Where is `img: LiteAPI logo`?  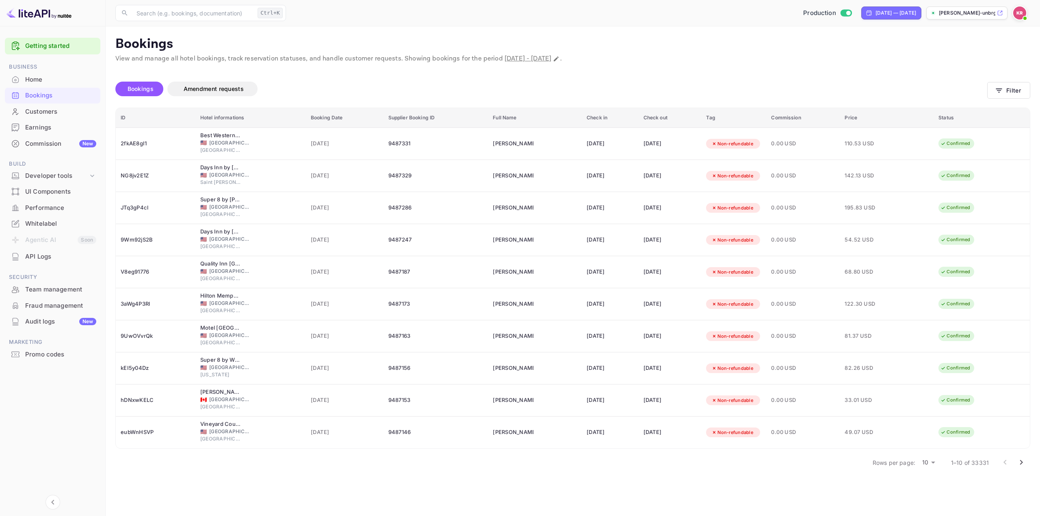 img: LiteAPI logo is located at coordinates (39, 13).